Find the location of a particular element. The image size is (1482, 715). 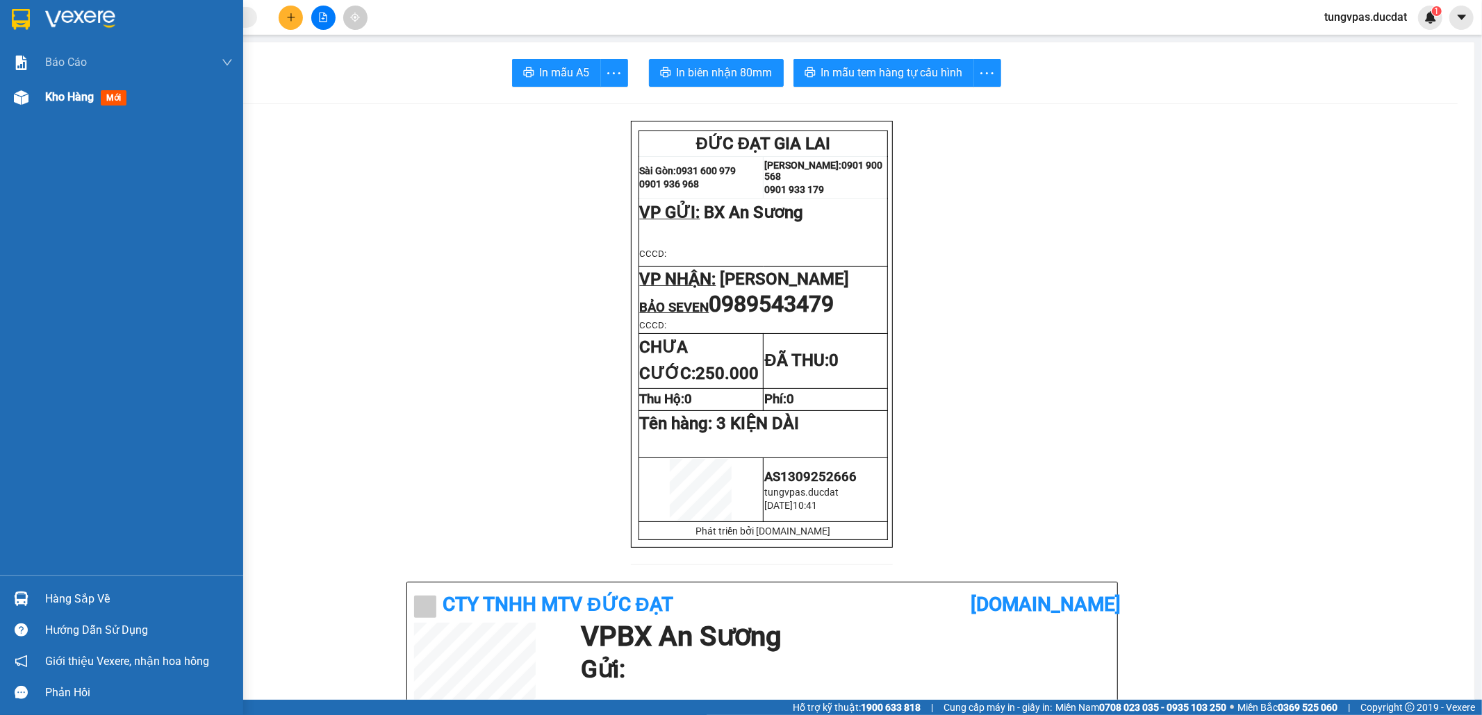

strong: Thu Hộ: is located at coordinates (666, 399).